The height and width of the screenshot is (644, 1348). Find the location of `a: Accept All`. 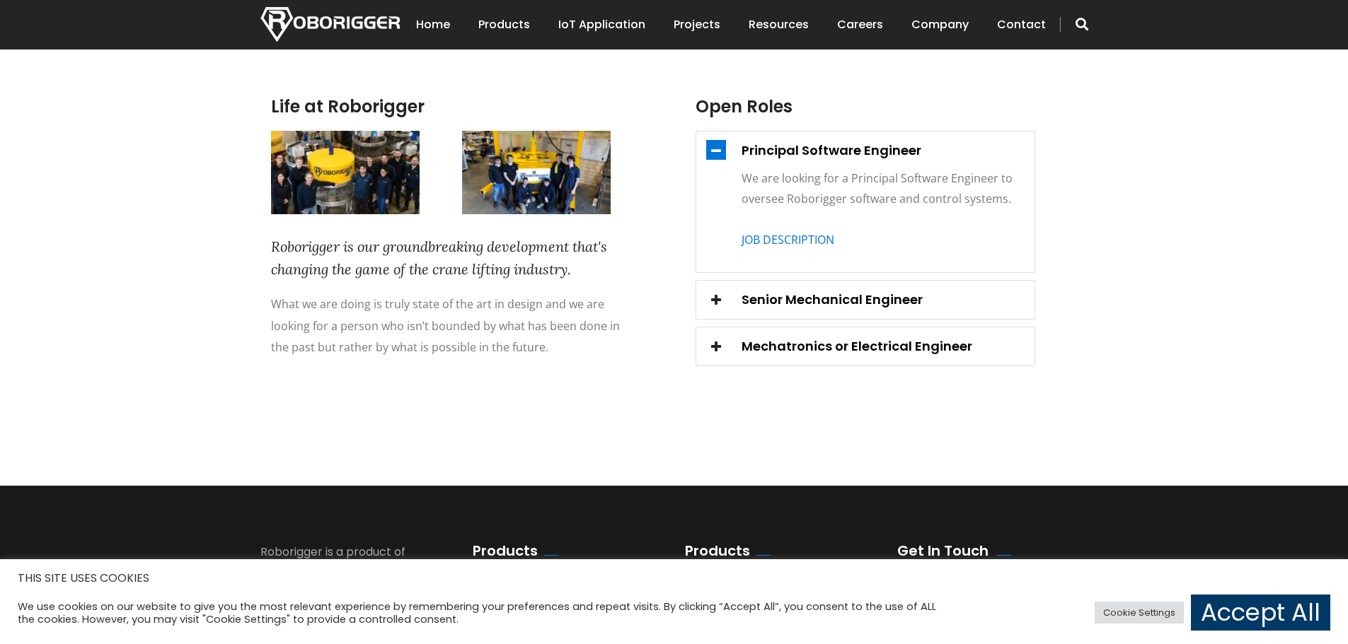

a: Accept All is located at coordinates (1260, 613).